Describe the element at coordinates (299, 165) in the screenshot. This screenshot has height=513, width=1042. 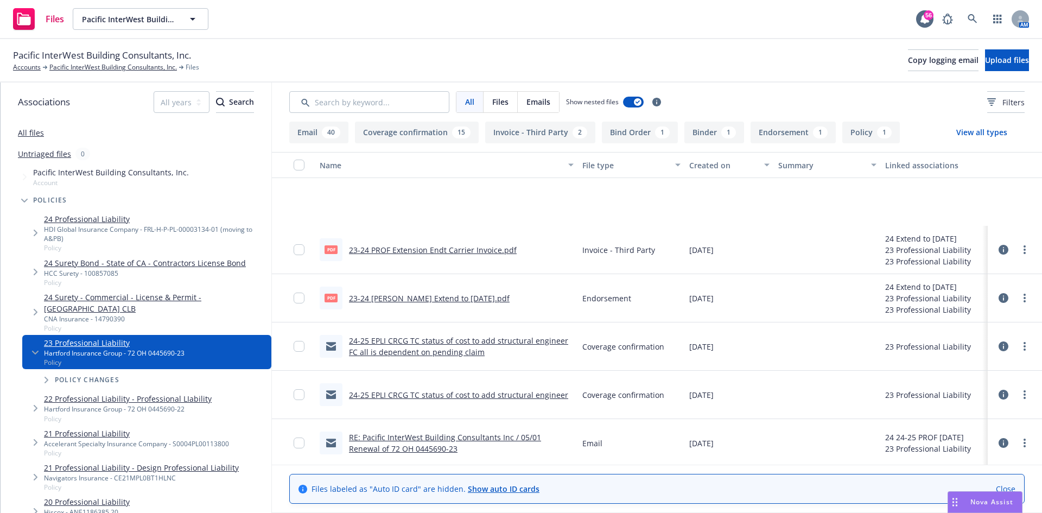
I see `input: Select all` at that location.